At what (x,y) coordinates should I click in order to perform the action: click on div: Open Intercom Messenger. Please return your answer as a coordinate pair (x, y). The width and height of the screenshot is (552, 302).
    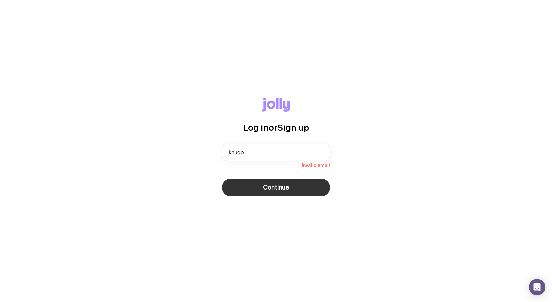
    Looking at the image, I should click on (537, 287).